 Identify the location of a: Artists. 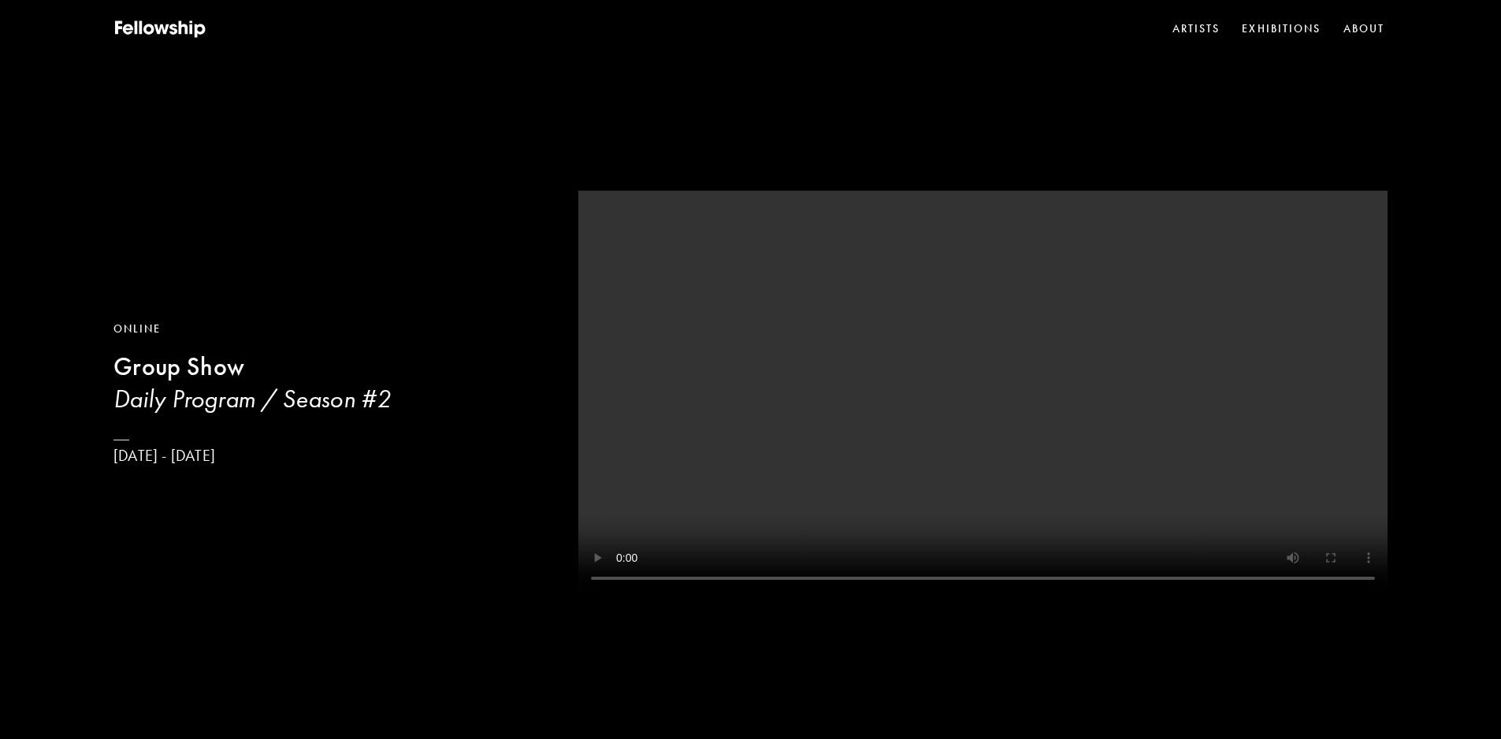
(1196, 29).